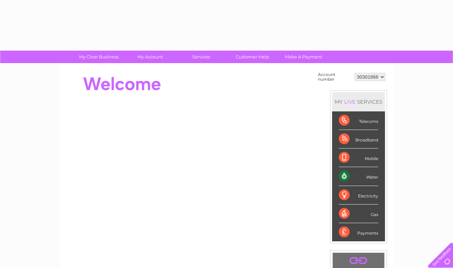 The height and width of the screenshot is (268, 453). Describe the element at coordinates (358, 213) in the screenshot. I see `div: Gas` at that location.